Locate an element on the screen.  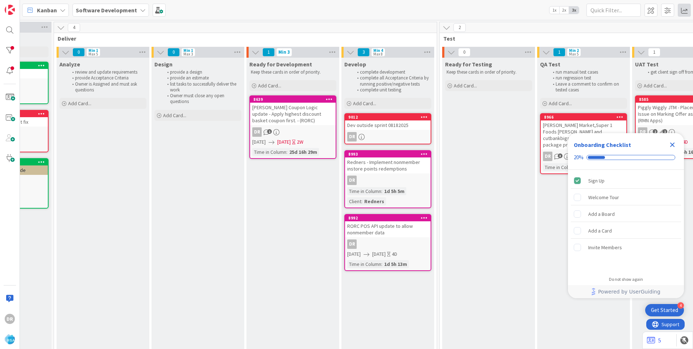
a: 9012Dev outside sprint 08182025DR is located at coordinates (388, 129).